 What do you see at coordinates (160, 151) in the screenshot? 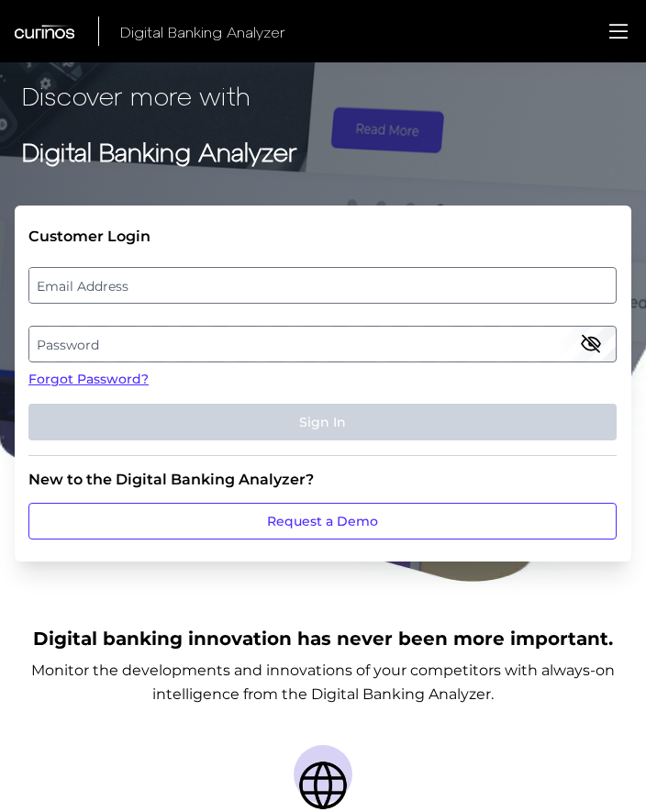
I see `strong: Digital Banking Analyzer` at bounding box center [160, 151].